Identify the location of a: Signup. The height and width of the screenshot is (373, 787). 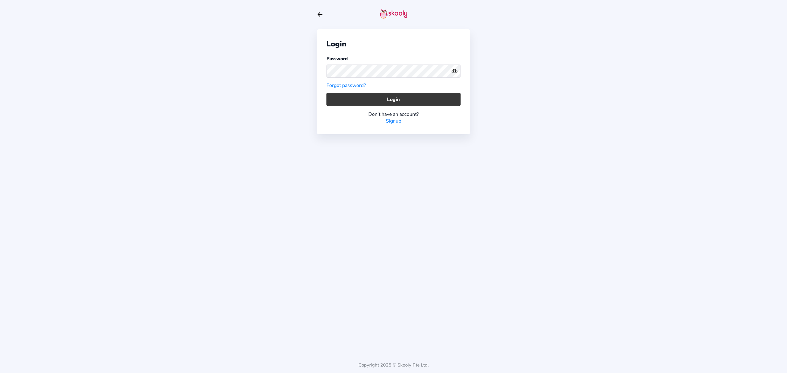
(393, 121).